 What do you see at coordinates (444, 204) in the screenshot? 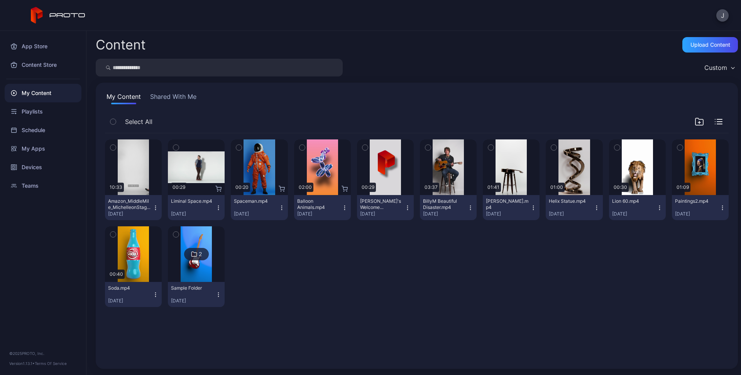
I see `div: BillyM Beautiful Disaster.mp4` at bounding box center [444, 204].